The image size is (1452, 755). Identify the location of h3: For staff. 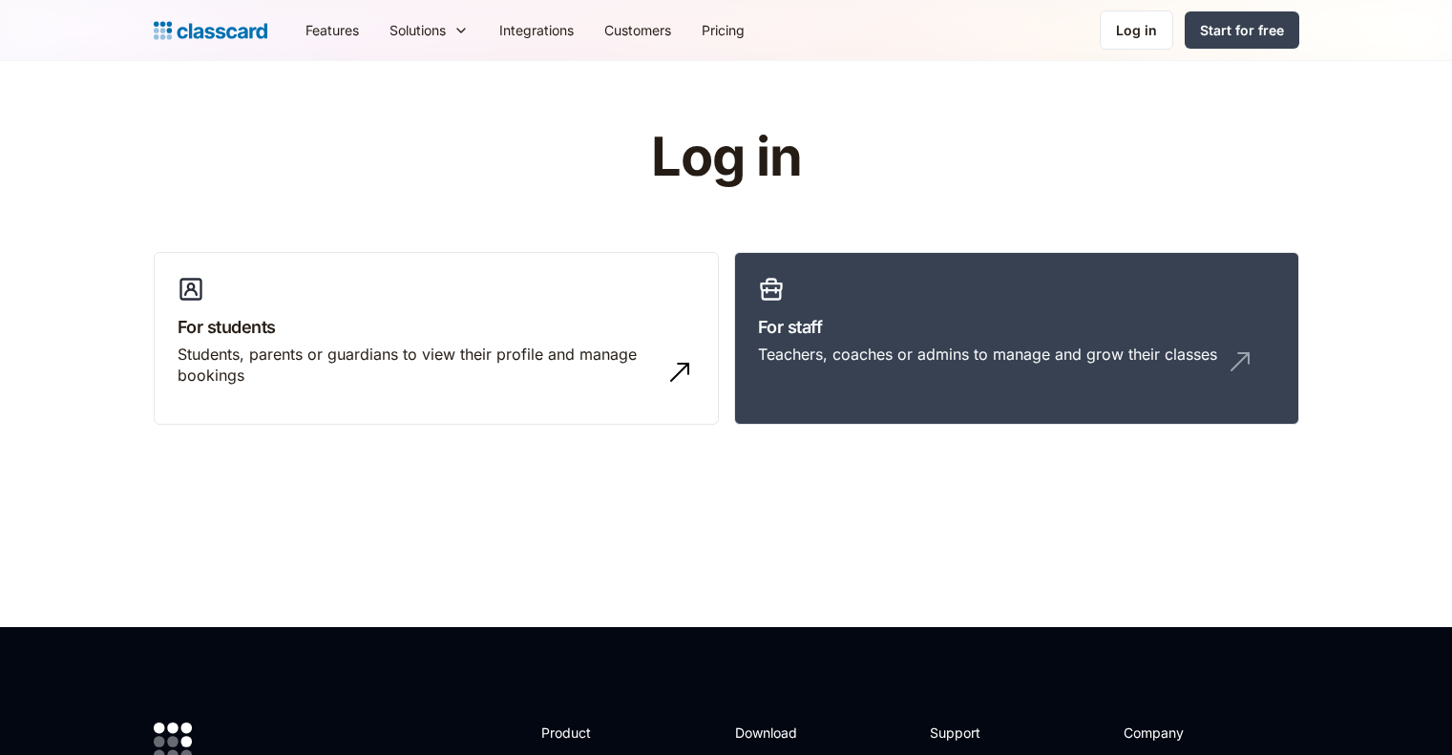
(1017, 326).